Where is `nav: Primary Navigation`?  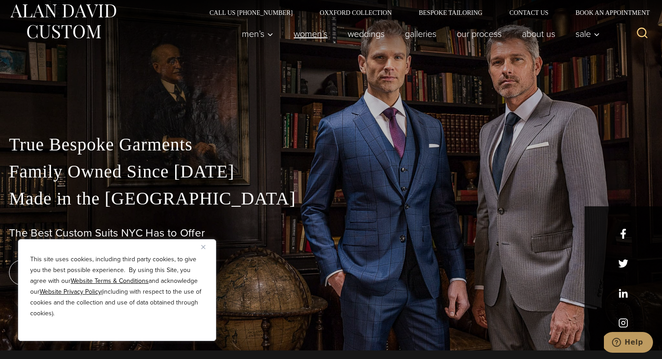 nav: Primary Navigation is located at coordinates (419, 34).